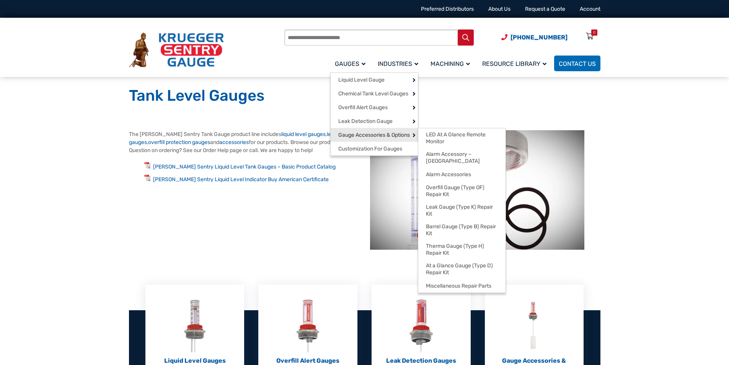 The image size is (729, 365). I want to click on span: At a Glance Gauge (Type D) Repair Kit, so click(462, 269).